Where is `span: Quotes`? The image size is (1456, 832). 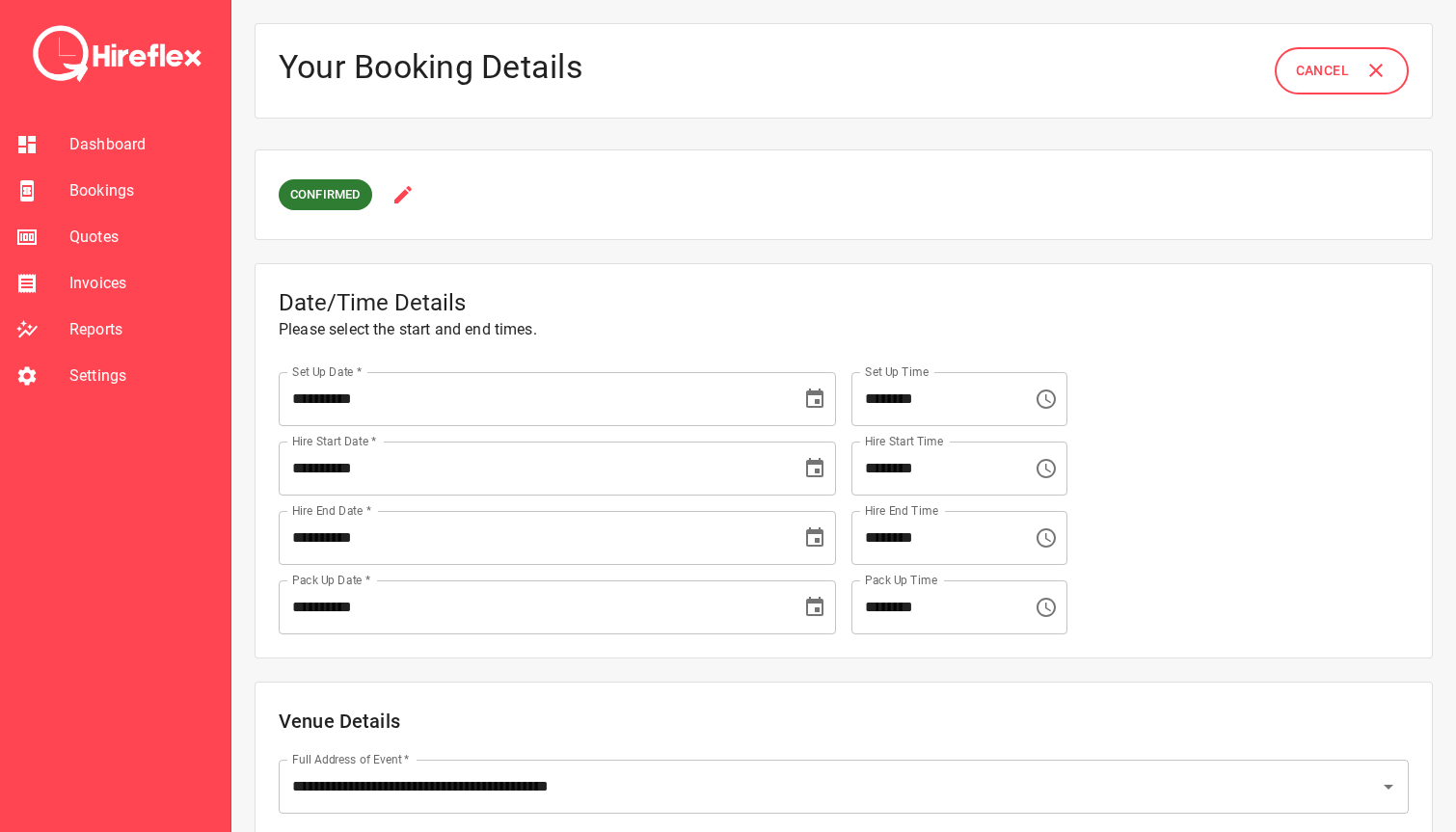 span: Quotes is located at coordinates (142, 237).